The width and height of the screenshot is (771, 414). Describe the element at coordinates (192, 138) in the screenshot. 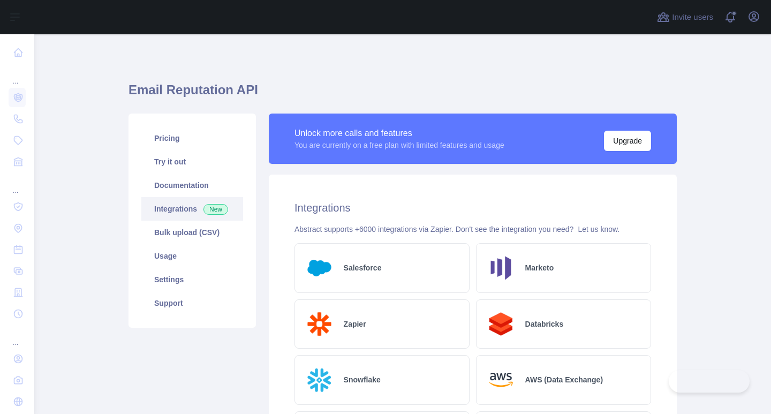

I see `a: Pricing` at that location.